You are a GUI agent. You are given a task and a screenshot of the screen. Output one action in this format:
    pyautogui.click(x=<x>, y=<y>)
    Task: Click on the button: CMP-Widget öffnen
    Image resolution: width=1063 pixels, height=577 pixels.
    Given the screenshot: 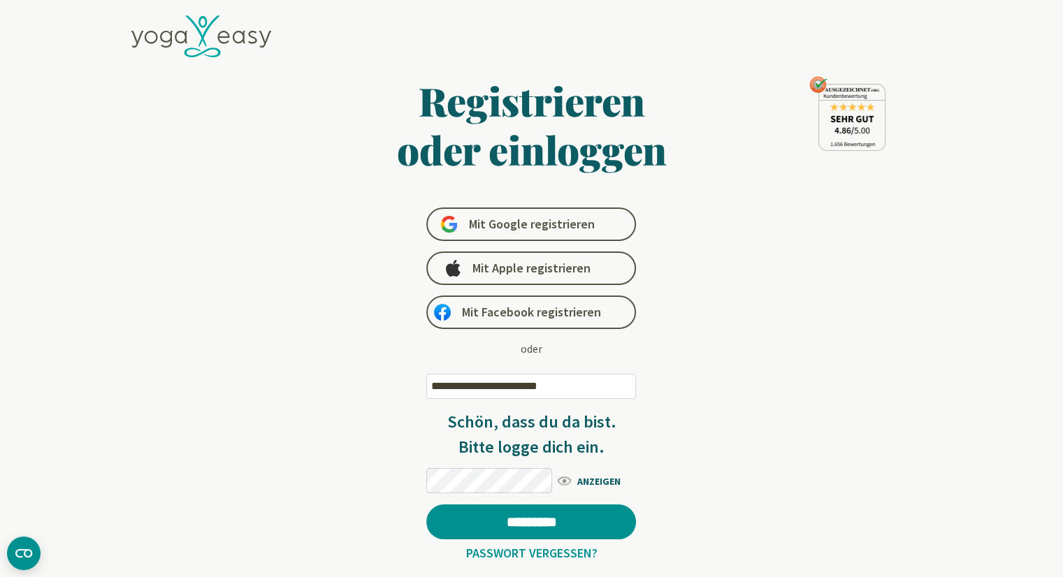 What is the action you would take?
    pyautogui.click(x=24, y=553)
    